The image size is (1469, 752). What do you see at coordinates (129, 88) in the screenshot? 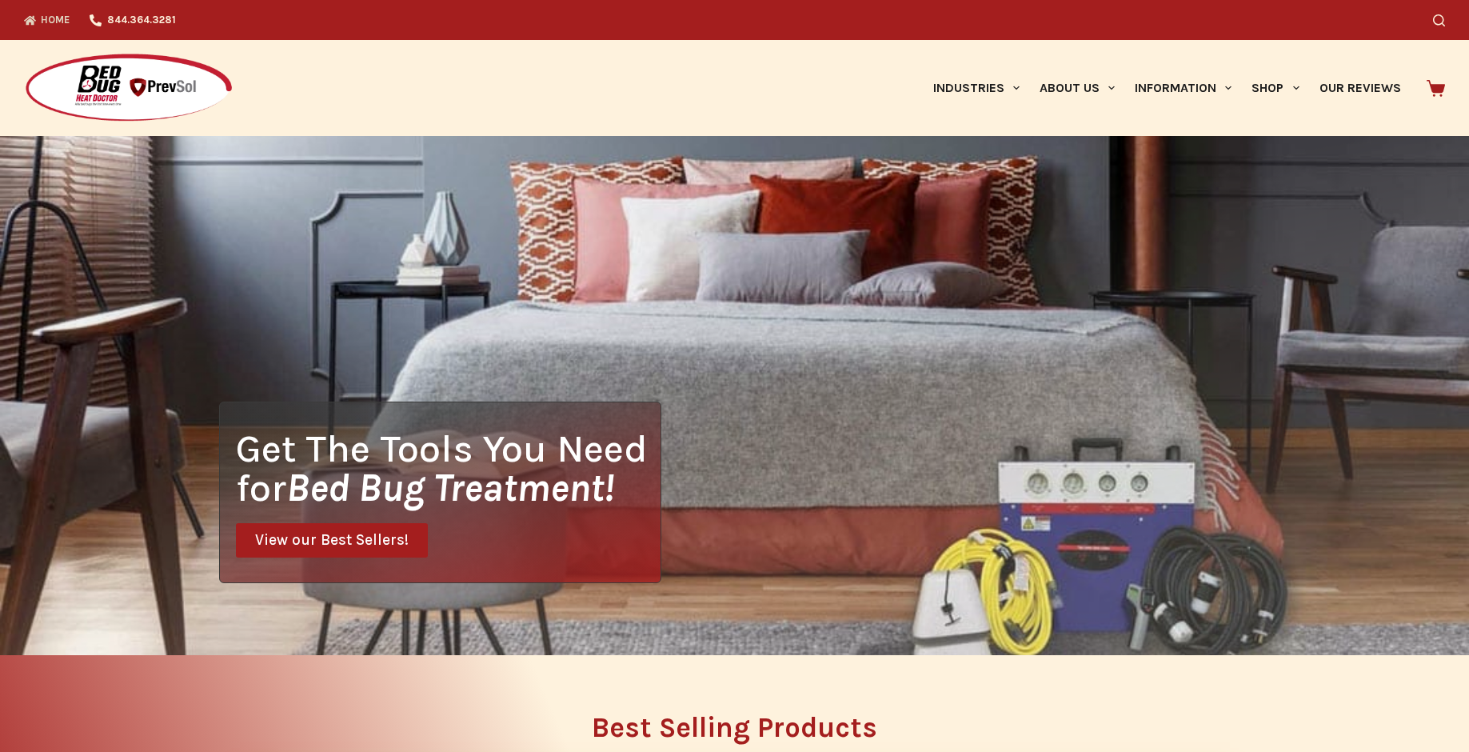
I see `img: Prevsol/Bed Bug Heat Doctor` at bounding box center [129, 88].